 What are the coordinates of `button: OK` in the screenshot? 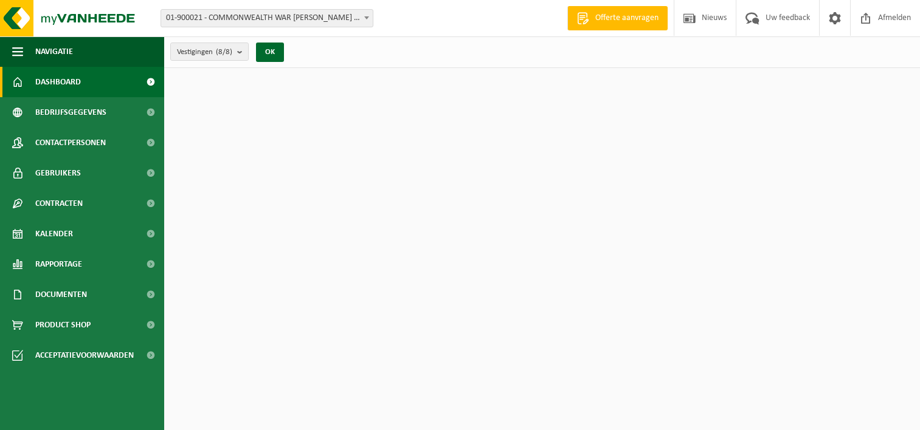 It's located at (270, 52).